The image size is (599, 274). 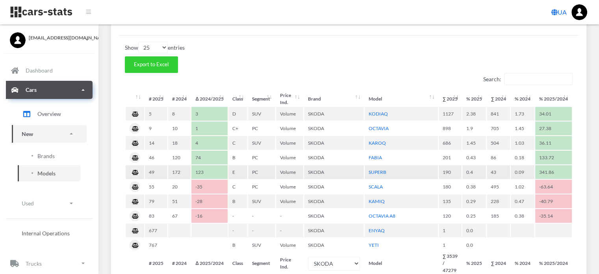 What do you see at coordinates (27, 133) in the screenshot?
I see `p: New` at bounding box center [27, 133].